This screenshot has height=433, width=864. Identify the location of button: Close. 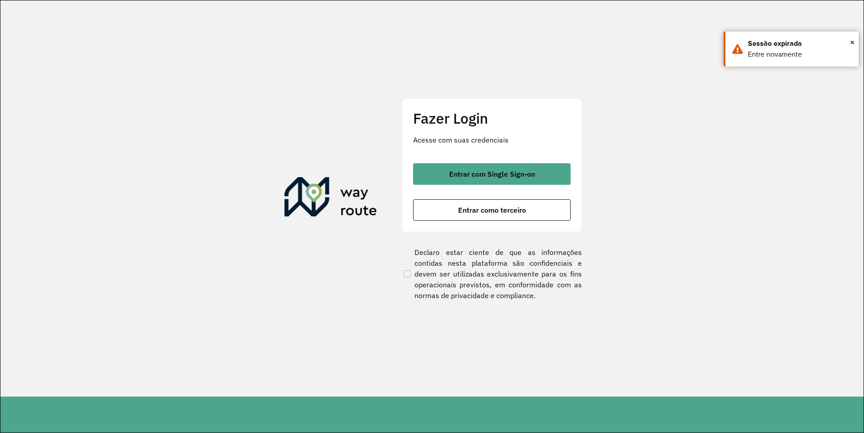
(852, 42).